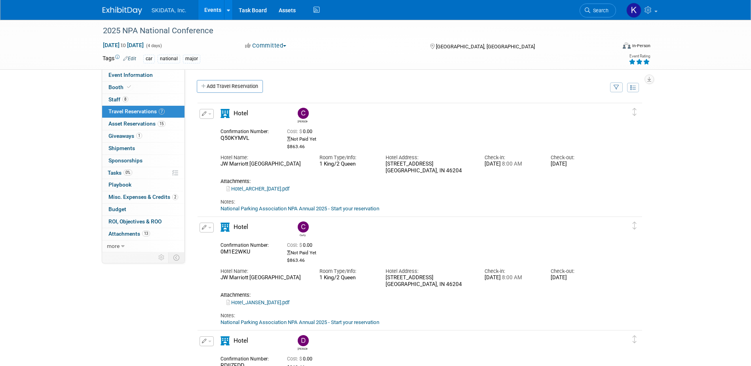 This screenshot has width=751, height=366. What do you see at coordinates (128, 172) in the screenshot?
I see `span: 0%` at bounding box center [128, 172].